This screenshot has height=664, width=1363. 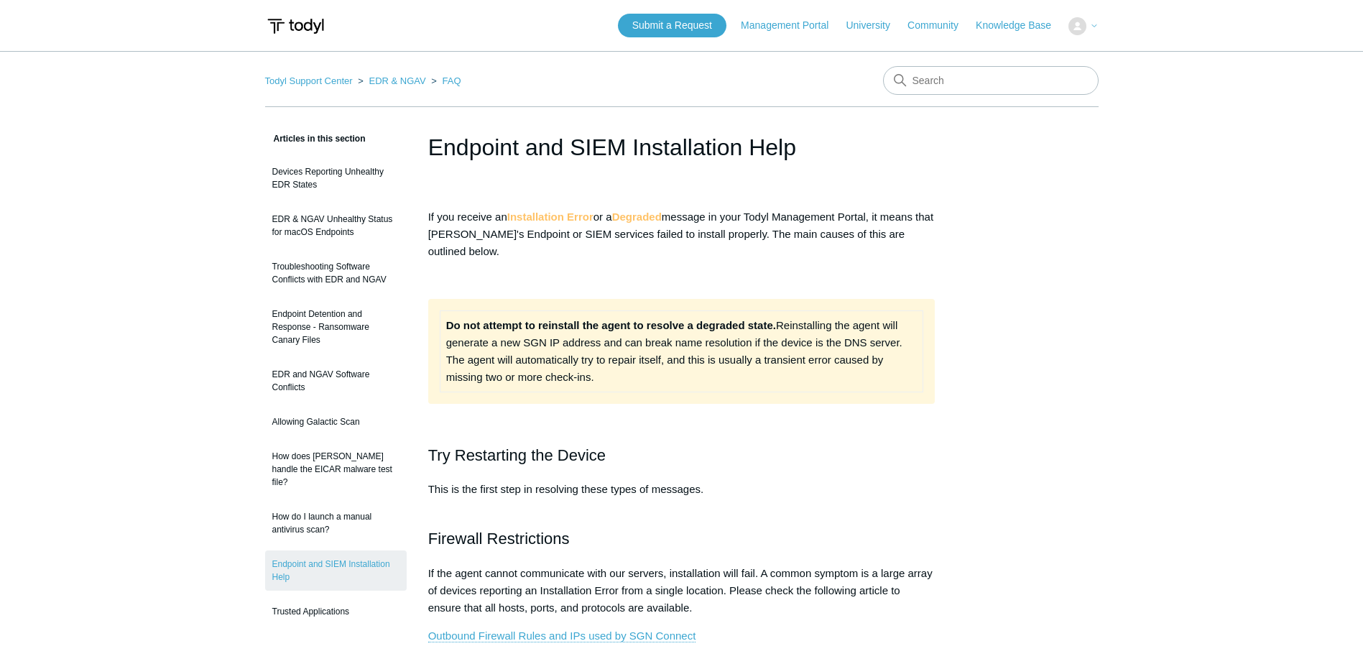 I want to click on a: Knowledge Base, so click(x=1021, y=25).